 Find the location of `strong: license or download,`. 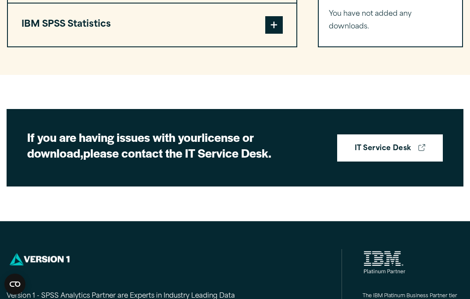

strong: license or download, is located at coordinates (140, 145).